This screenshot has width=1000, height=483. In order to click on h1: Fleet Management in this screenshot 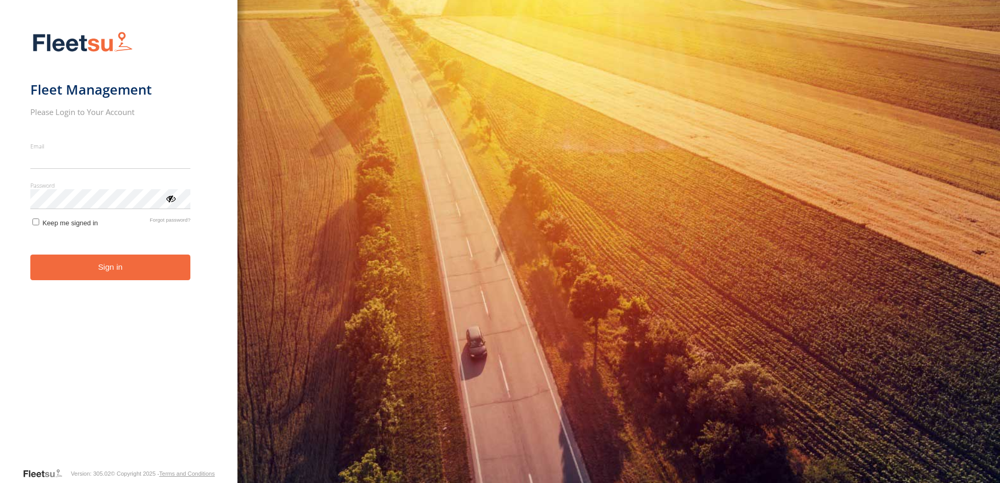, I will do `click(110, 89)`.